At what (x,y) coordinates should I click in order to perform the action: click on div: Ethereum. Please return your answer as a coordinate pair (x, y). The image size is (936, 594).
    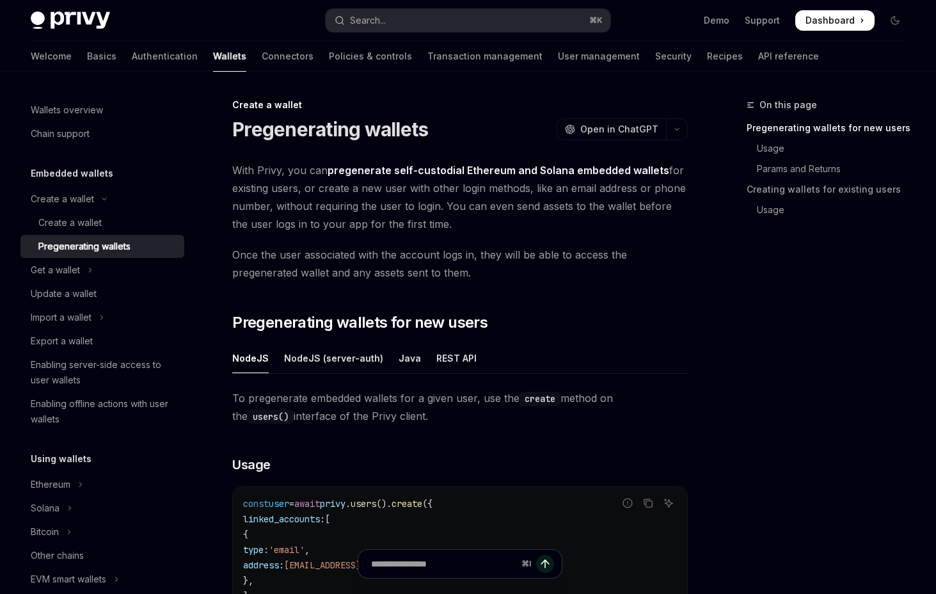
    Looking at the image, I should click on (51, 484).